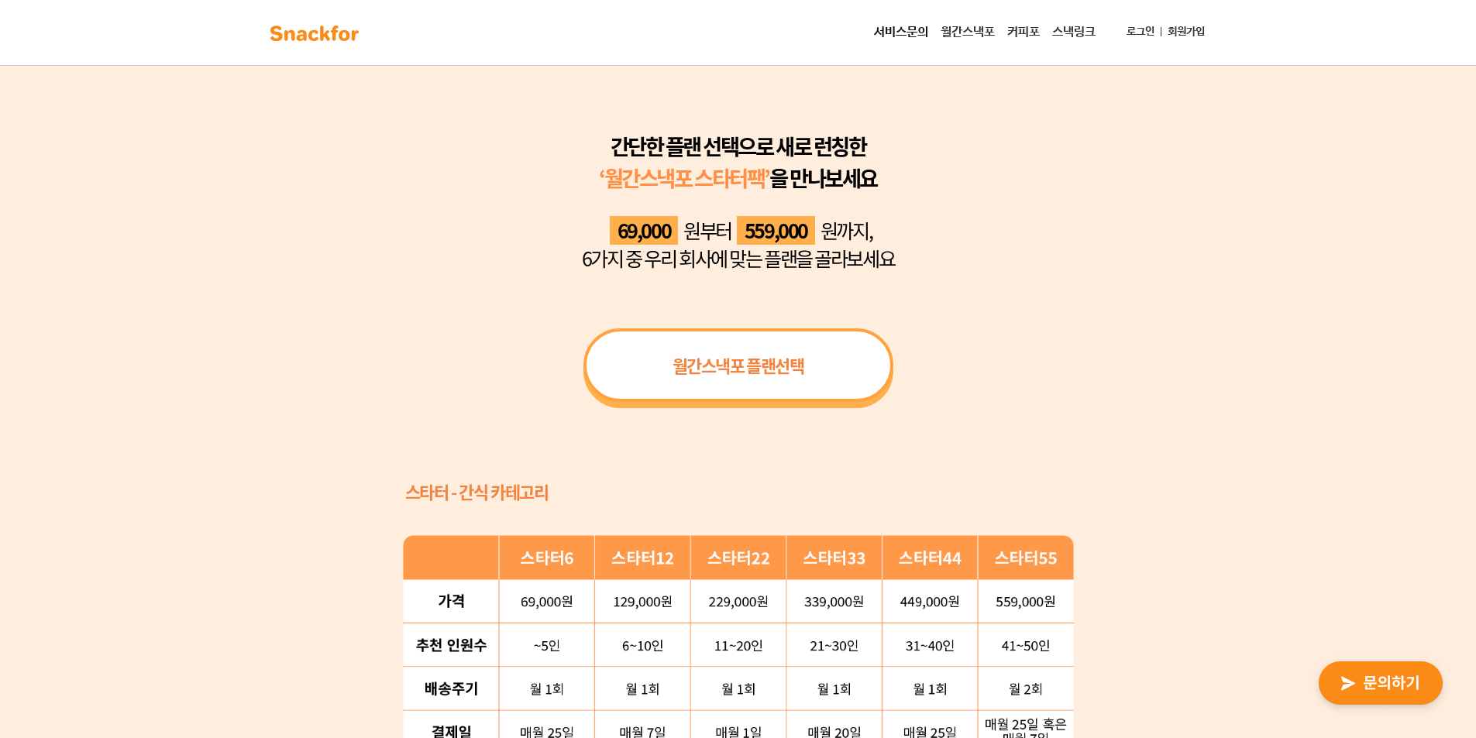 Image resolution: width=1476 pixels, height=738 pixels. I want to click on a: 커피포, so click(1023, 33).